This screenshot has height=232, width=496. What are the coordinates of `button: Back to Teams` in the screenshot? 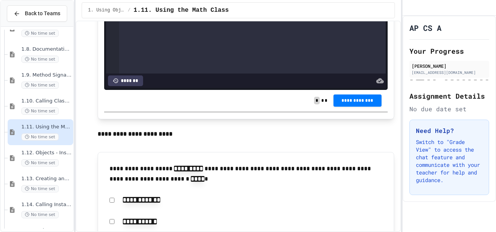 It's located at (37, 13).